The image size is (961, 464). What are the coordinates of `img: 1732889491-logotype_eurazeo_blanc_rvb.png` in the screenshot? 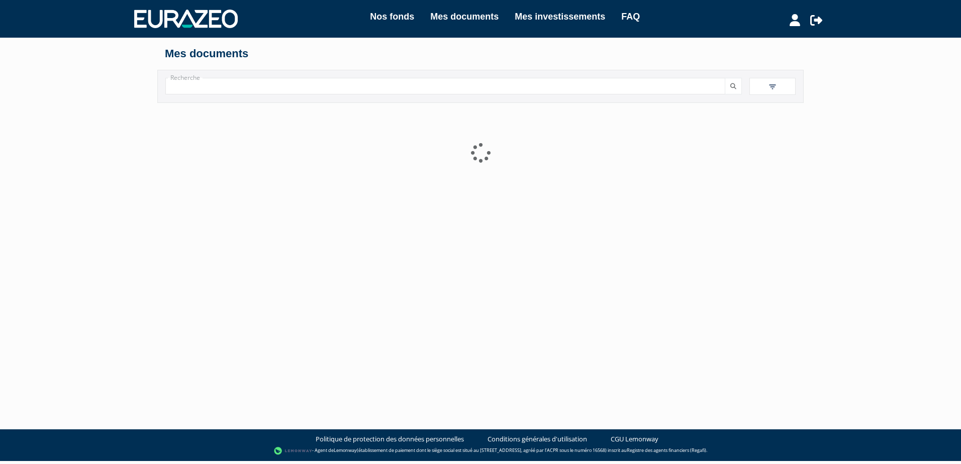 It's located at (186, 19).